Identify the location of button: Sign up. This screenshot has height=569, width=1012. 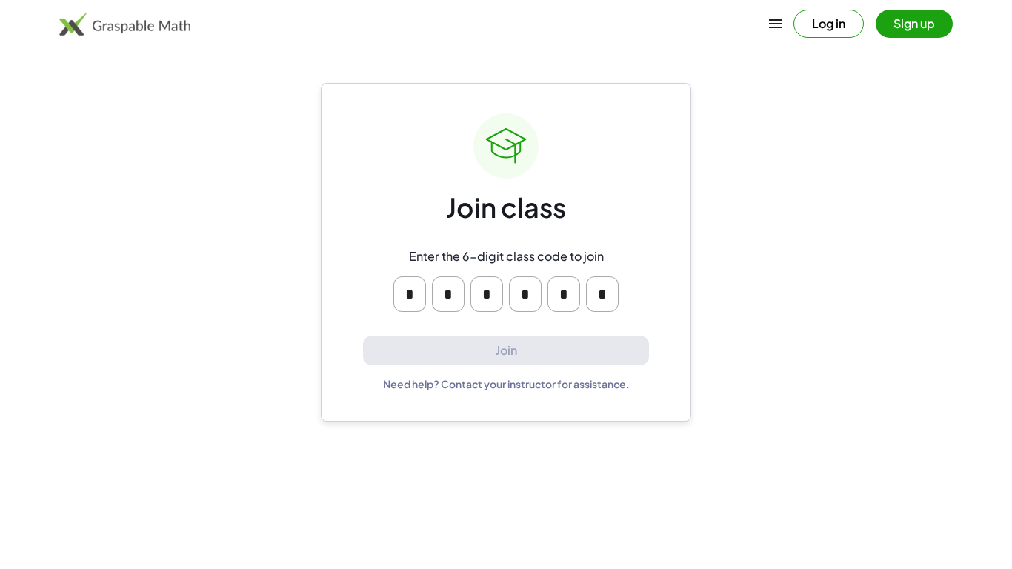
(914, 24).